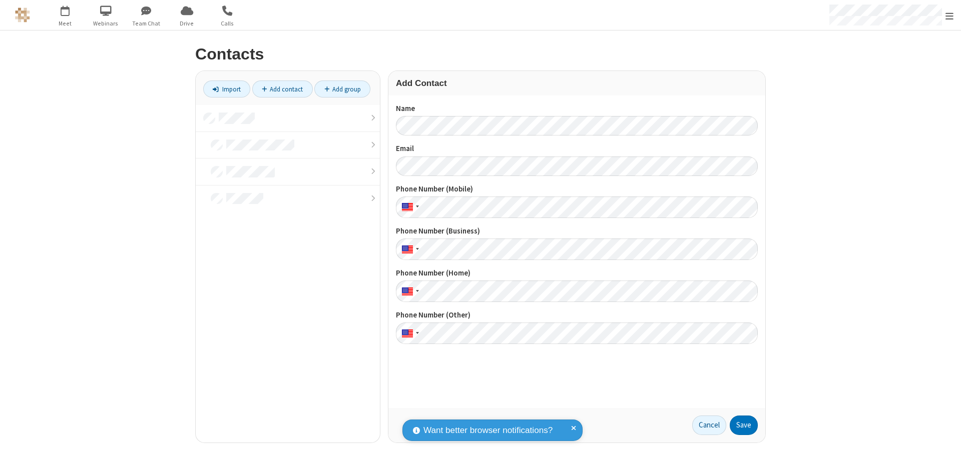 The width and height of the screenshot is (961, 458). Describe the element at coordinates (227, 24) in the screenshot. I see `span: Calls` at that location.